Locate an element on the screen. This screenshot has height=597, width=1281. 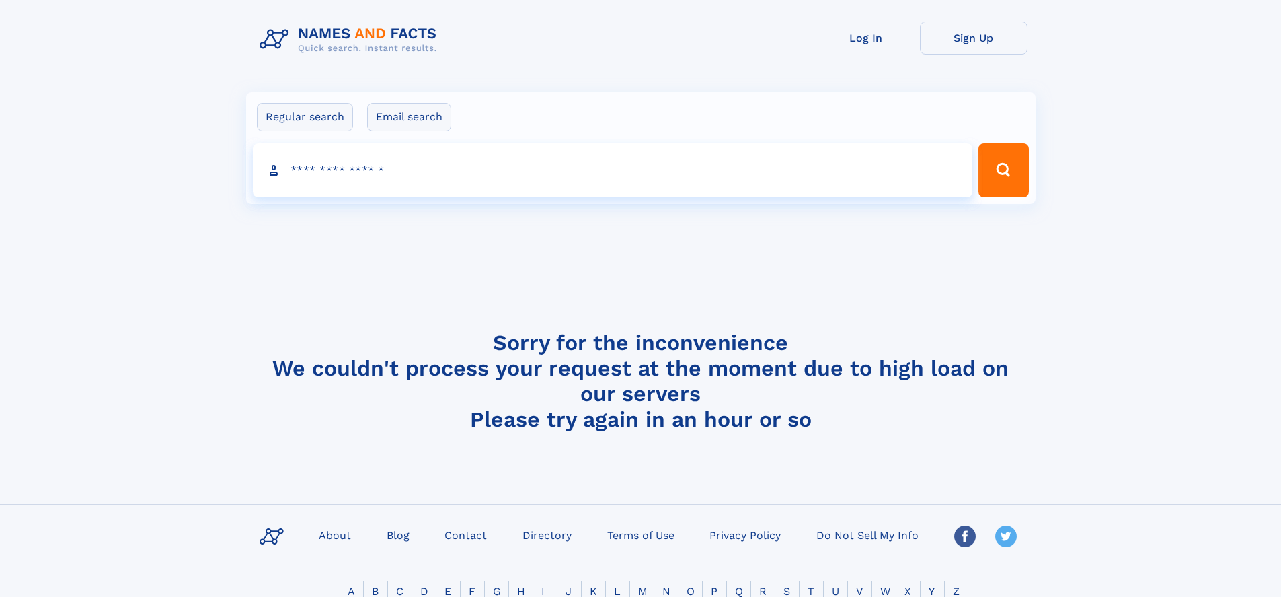
label: Email search is located at coordinates (409, 117).